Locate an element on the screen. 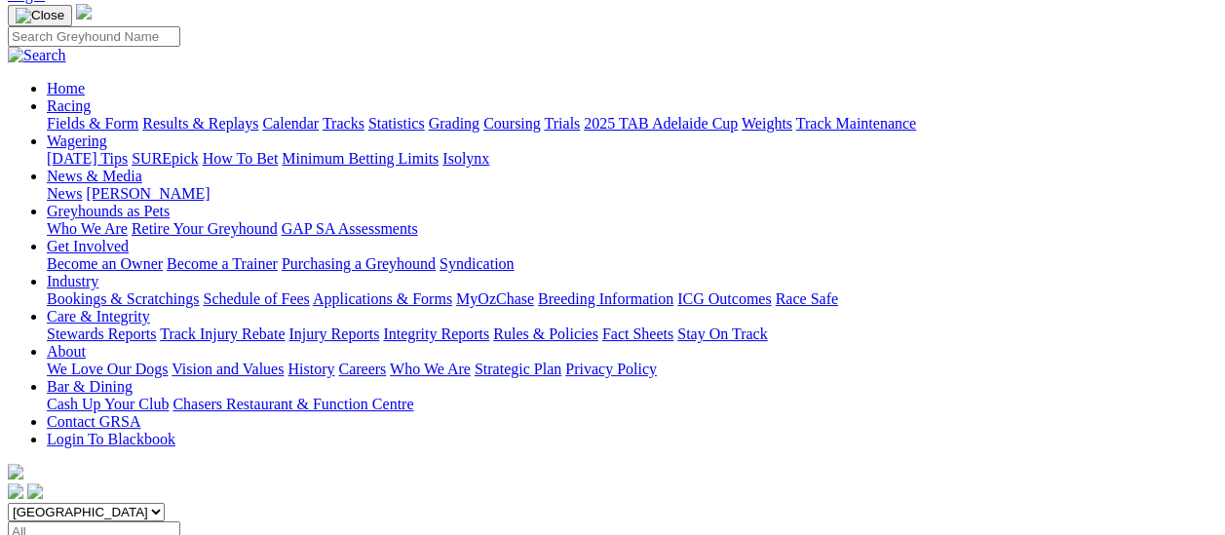 The height and width of the screenshot is (535, 1225). a: Wagering is located at coordinates (77, 140).